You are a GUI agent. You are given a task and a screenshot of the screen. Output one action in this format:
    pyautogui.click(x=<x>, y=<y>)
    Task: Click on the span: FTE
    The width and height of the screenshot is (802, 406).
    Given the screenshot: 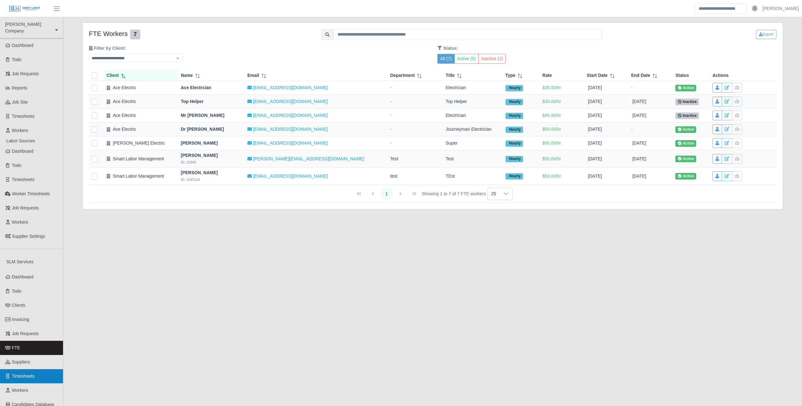 What is the action you would take?
    pyautogui.click(x=16, y=348)
    